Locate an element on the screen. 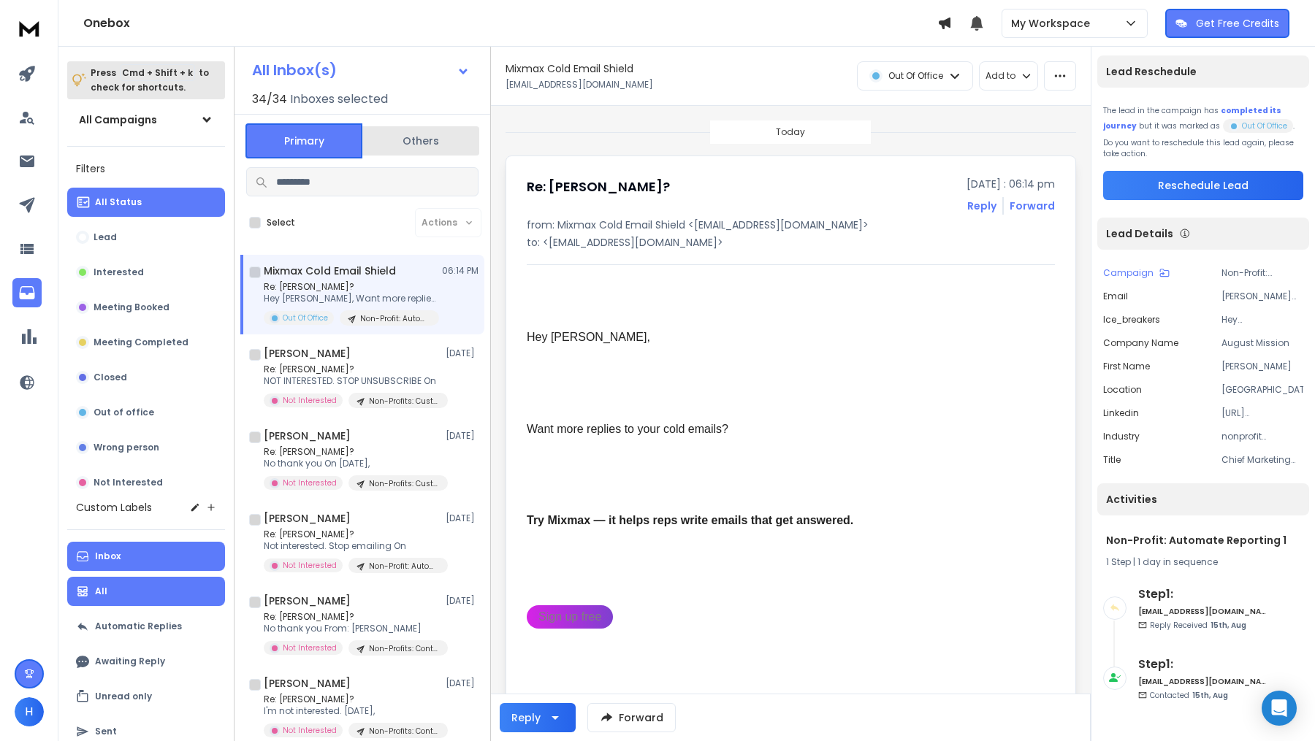 Image resolution: width=1315 pixels, height=741 pixels. p: linkedin is located at coordinates (1121, 413).